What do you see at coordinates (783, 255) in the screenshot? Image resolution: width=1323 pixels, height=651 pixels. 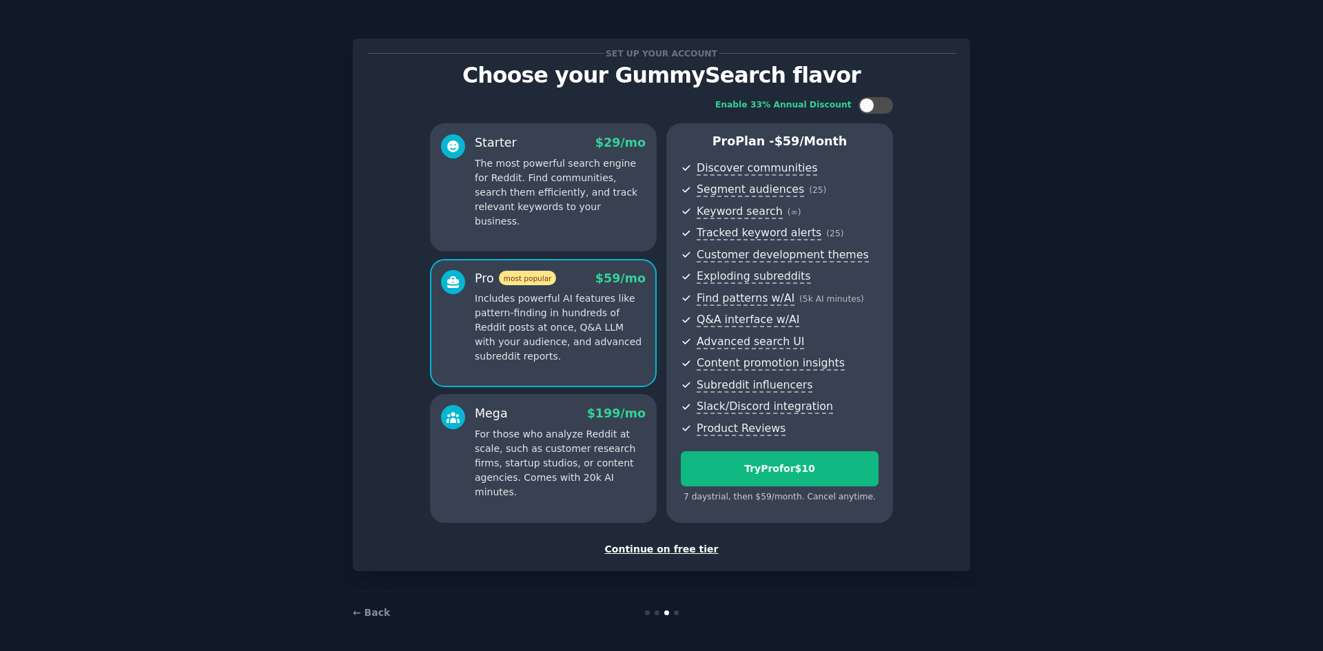 I see `span: Customer development themes` at bounding box center [783, 255].